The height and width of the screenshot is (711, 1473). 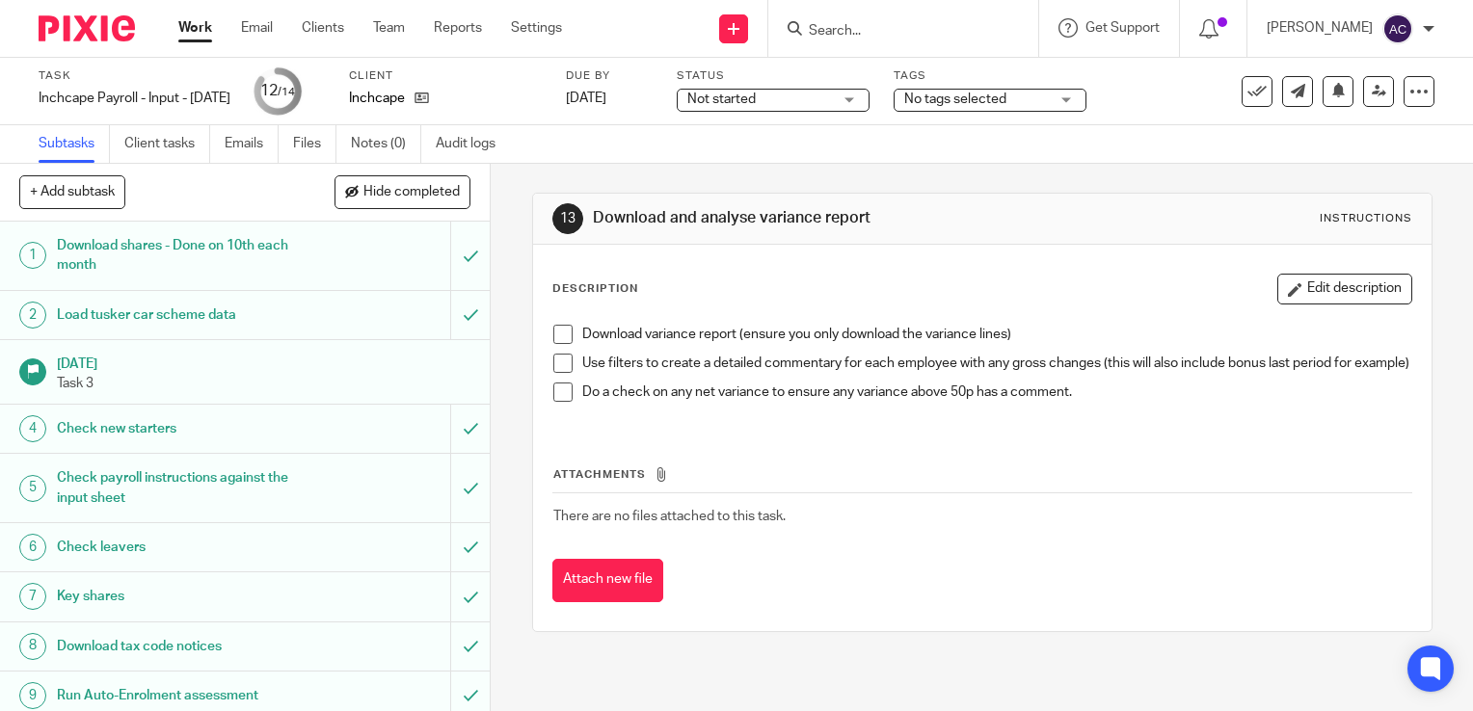 I want to click on small: /14, so click(x=286, y=92).